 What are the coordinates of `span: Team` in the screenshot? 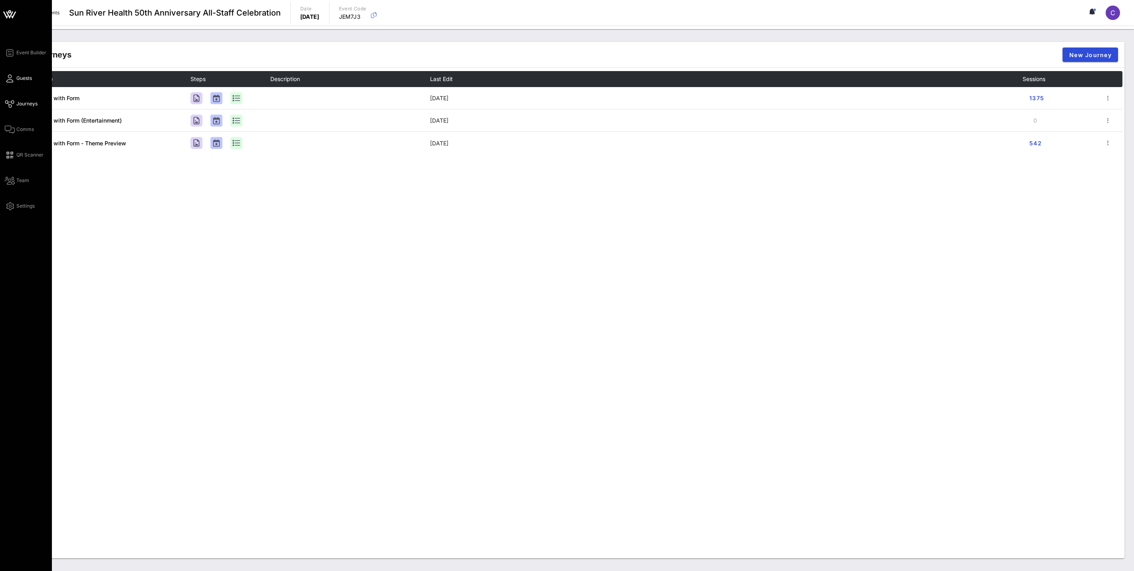 It's located at (23, 180).